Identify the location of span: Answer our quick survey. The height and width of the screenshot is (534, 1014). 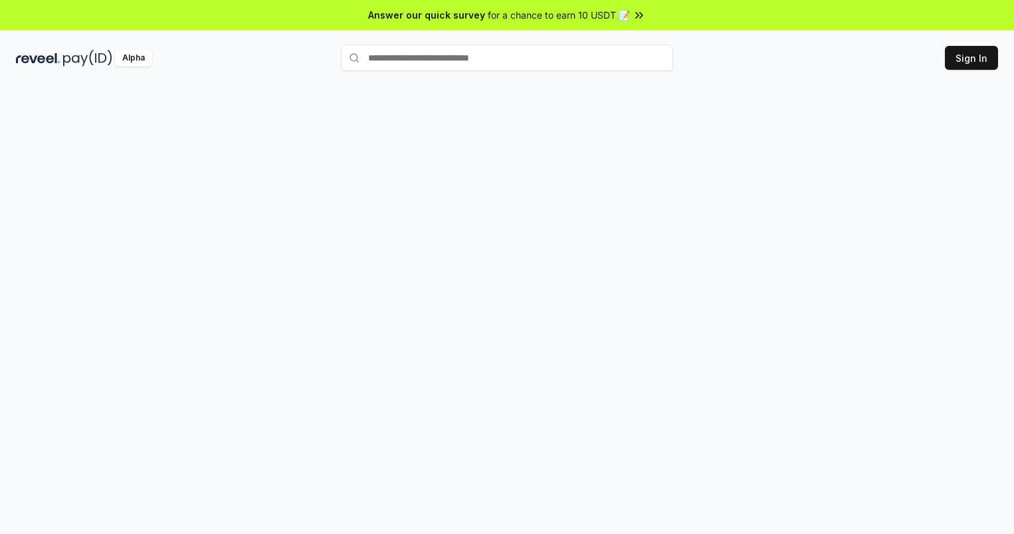
(427, 15).